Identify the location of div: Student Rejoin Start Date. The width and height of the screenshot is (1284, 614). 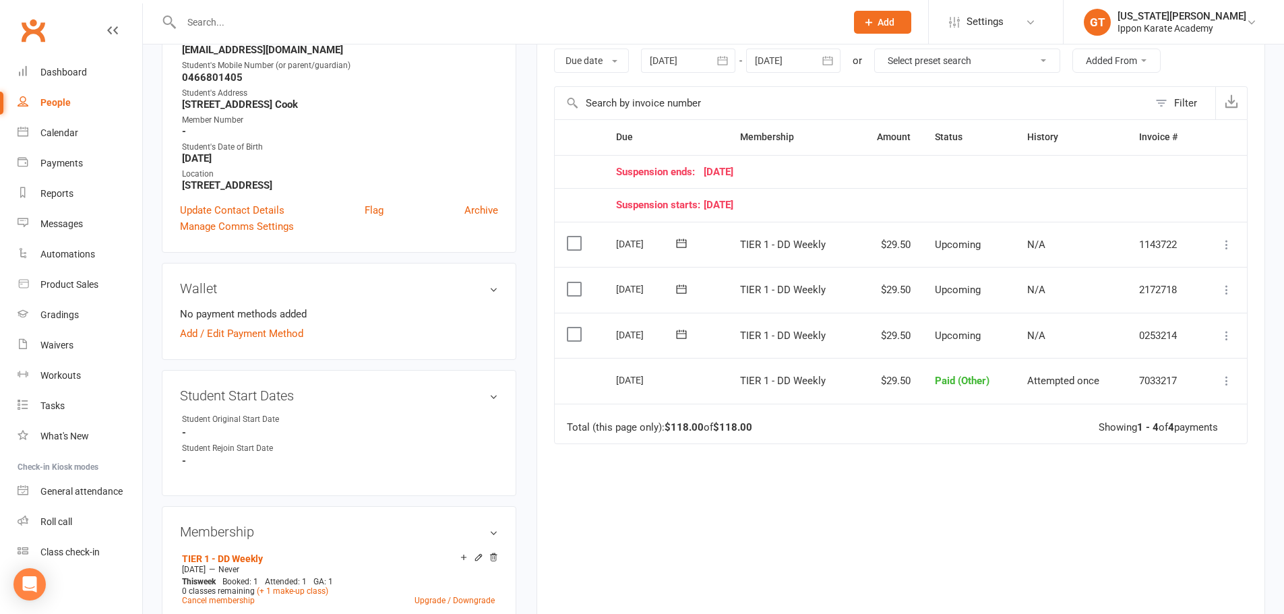
(237, 448).